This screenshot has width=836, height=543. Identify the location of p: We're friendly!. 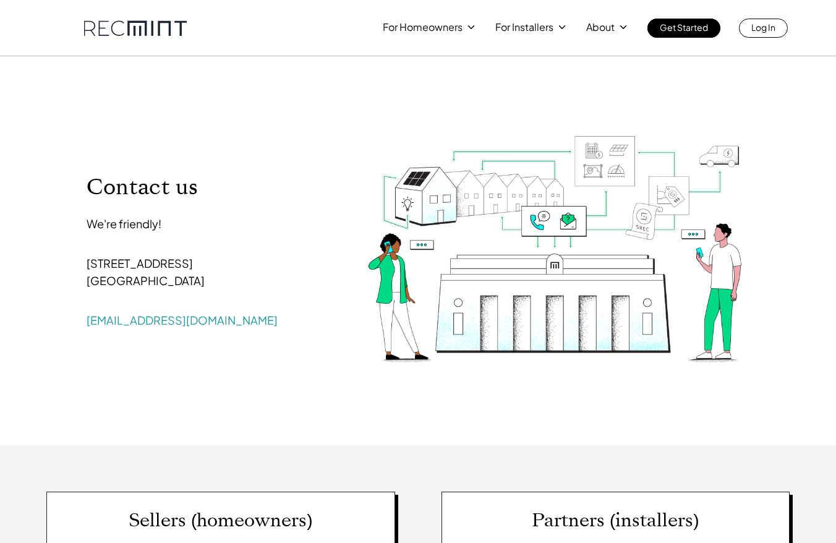
(208, 224).